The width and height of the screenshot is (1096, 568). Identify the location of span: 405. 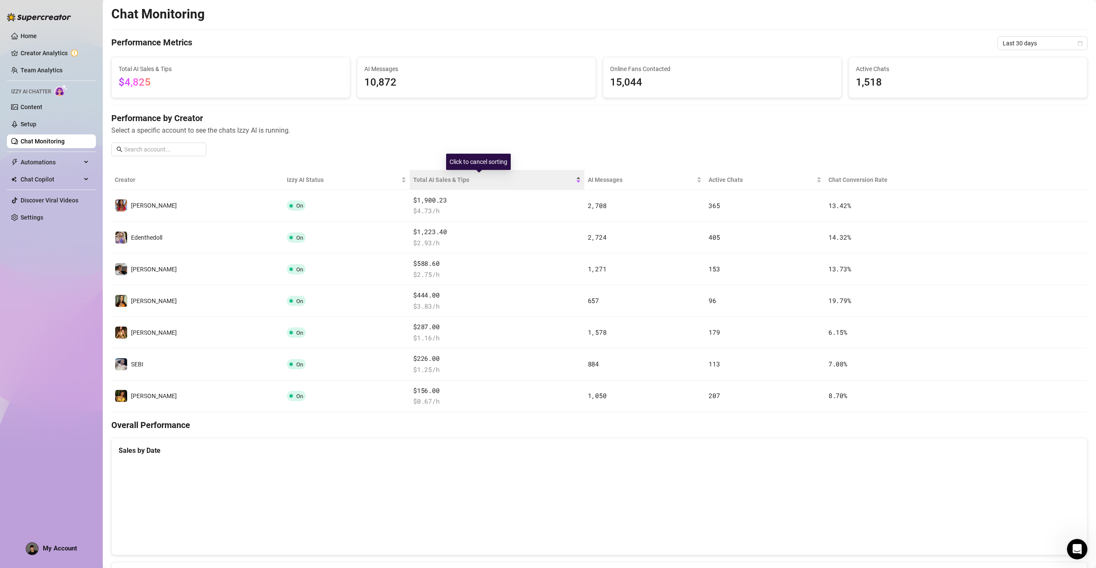
(714, 237).